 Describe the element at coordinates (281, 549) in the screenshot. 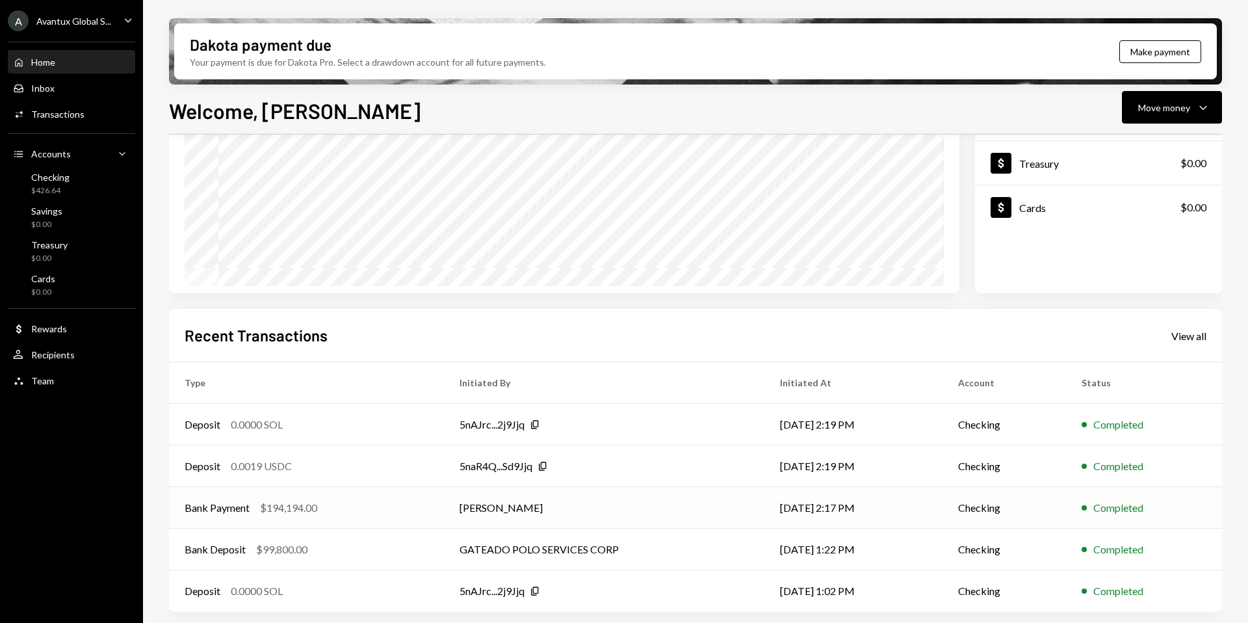

I see `div: $99,800.00` at that location.